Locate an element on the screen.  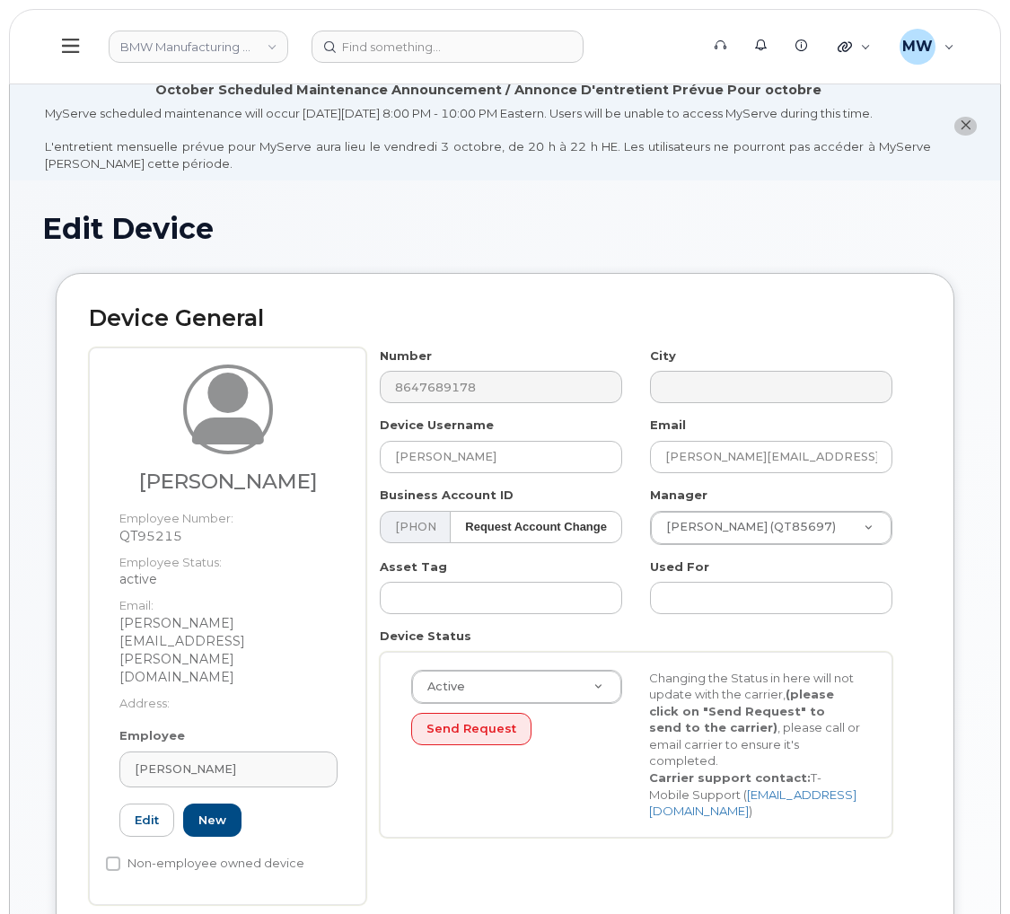
dt: Address: is located at coordinates (228, 699).